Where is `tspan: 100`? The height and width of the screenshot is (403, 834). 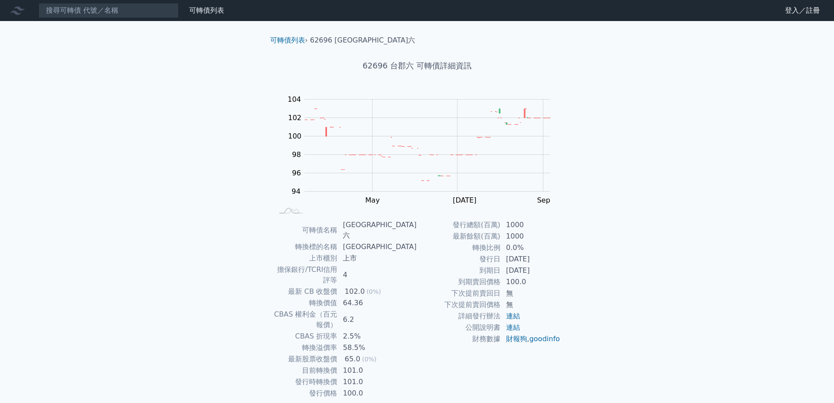 tspan: 100 is located at coordinates (295, 136).